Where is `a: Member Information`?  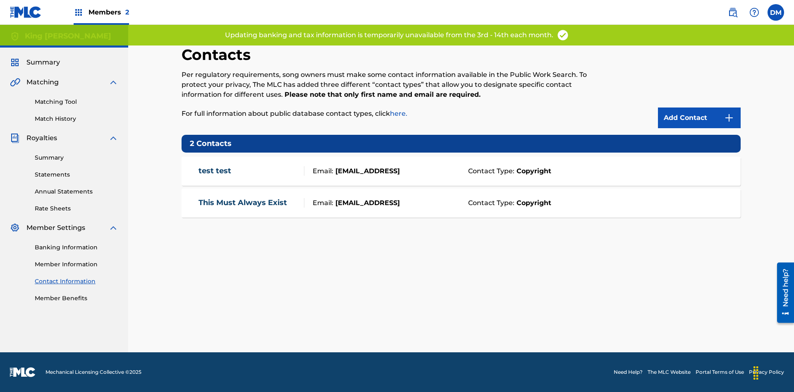
a: Member Information is located at coordinates (76, 264).